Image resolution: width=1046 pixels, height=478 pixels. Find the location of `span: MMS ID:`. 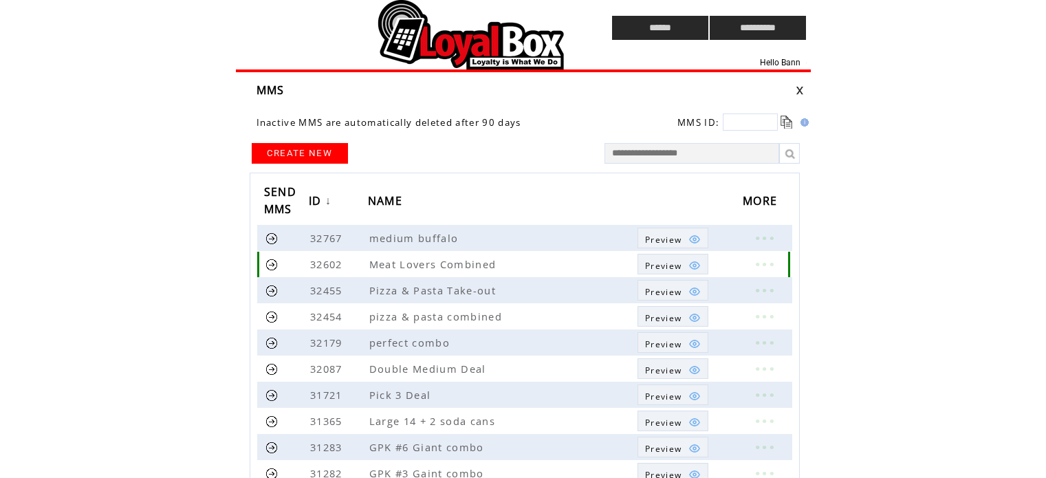

span: MMS ID: is located at coordinates (698, 122).